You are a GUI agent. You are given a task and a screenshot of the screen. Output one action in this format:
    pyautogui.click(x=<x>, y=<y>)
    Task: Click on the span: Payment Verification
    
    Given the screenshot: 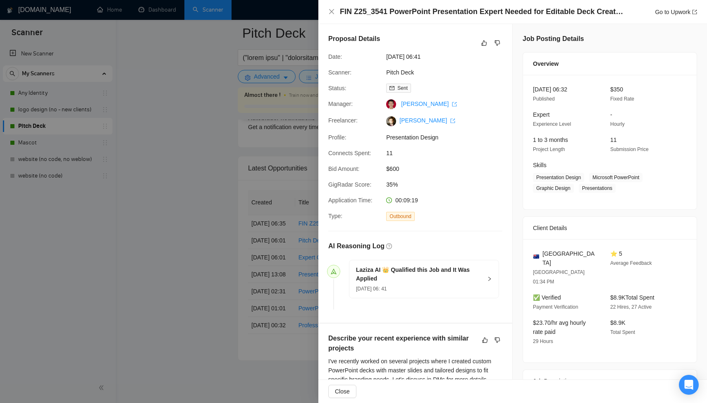 What is the action you would take?
    pyautogui.click(x=555, y=307)
    